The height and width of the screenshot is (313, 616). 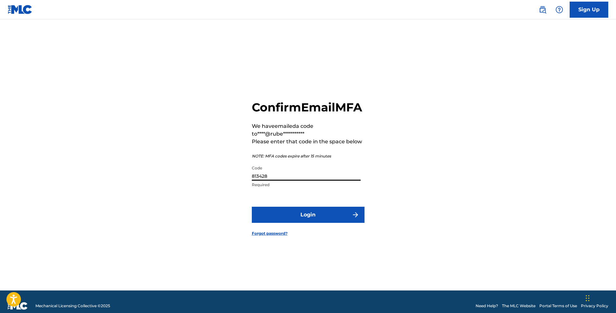 What do you see at coordinates (559, 10) in the screenshot?
I see `img: help` at bounding box center [559, 10].